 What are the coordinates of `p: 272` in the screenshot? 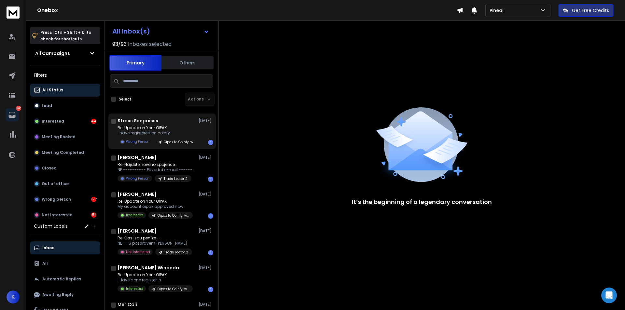 It's located at (19, 108).